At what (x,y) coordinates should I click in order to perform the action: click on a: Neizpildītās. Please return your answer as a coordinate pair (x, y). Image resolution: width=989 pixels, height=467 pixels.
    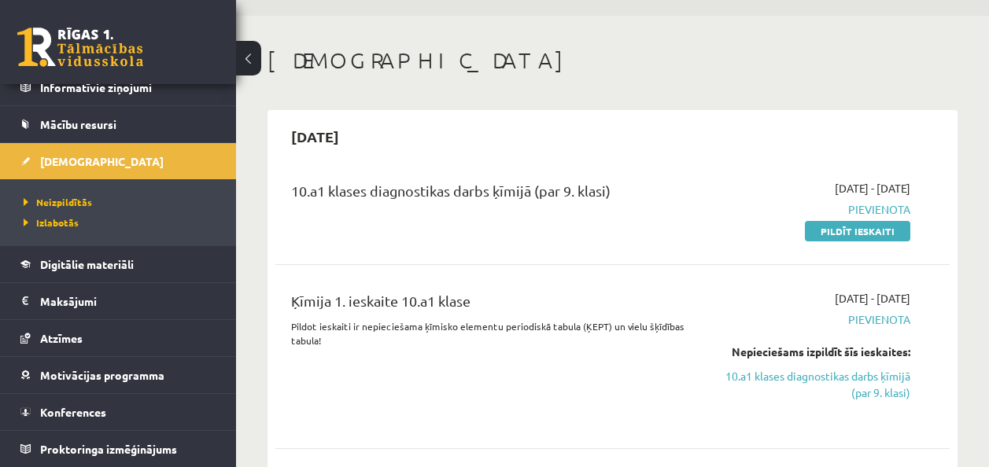
    Looking at the image, I should click on (122, 202).